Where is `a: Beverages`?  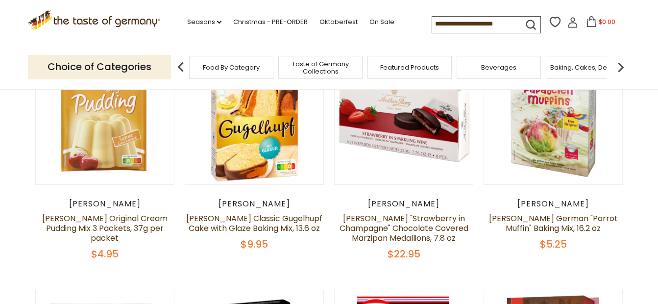
a: Beverages is located at coordinates (499, 67).